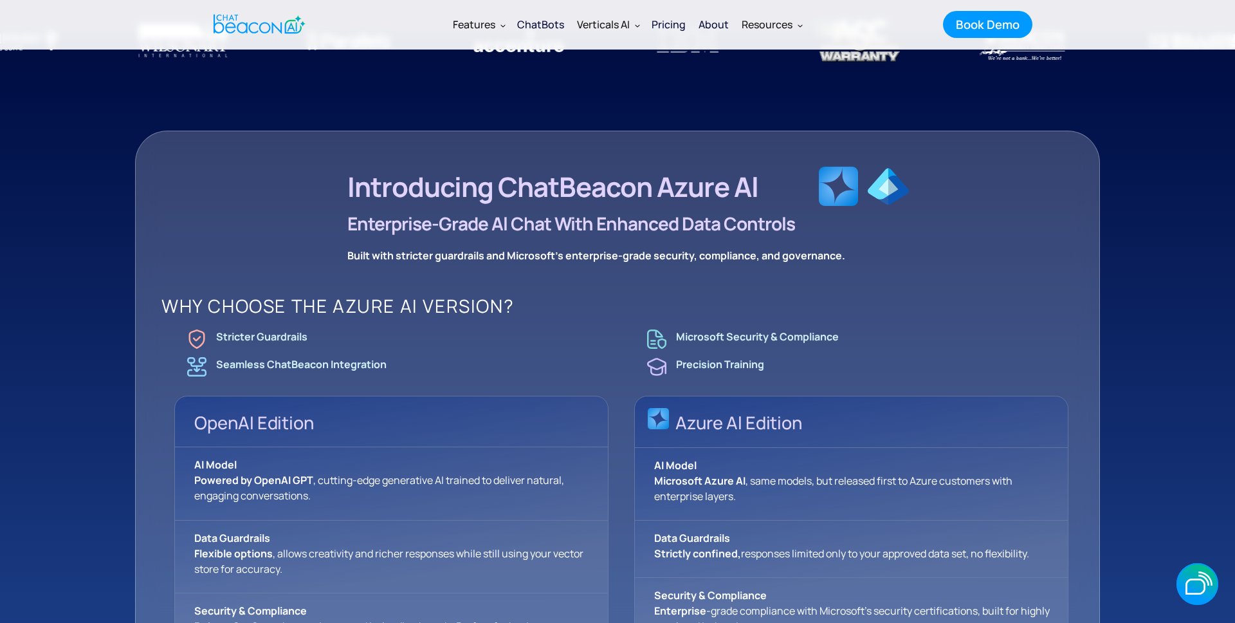 The image size is (1235, 623). What do you see at coordinates (540, 24) in the screenshot?
I see `div: ChatBots` at bounding box center [540, 24].